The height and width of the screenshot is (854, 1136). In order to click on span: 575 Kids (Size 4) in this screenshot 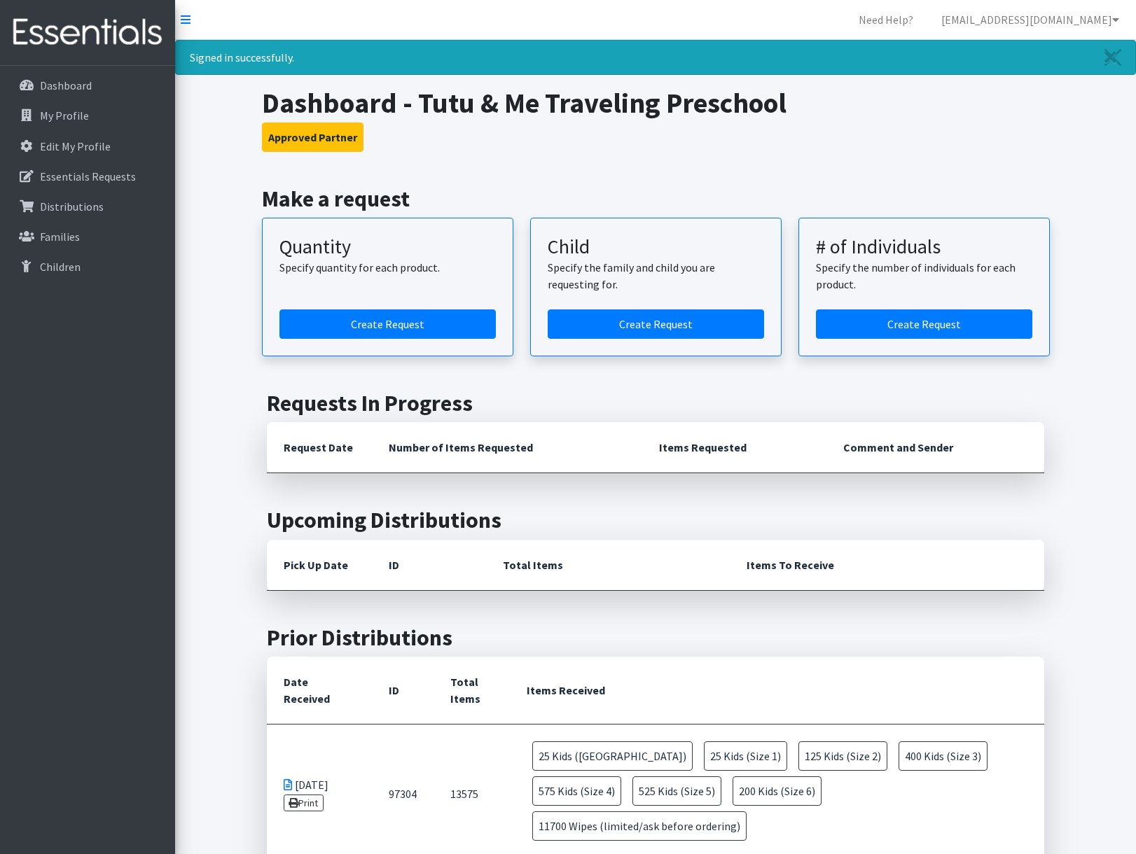, I will do `click(576, 791)`.